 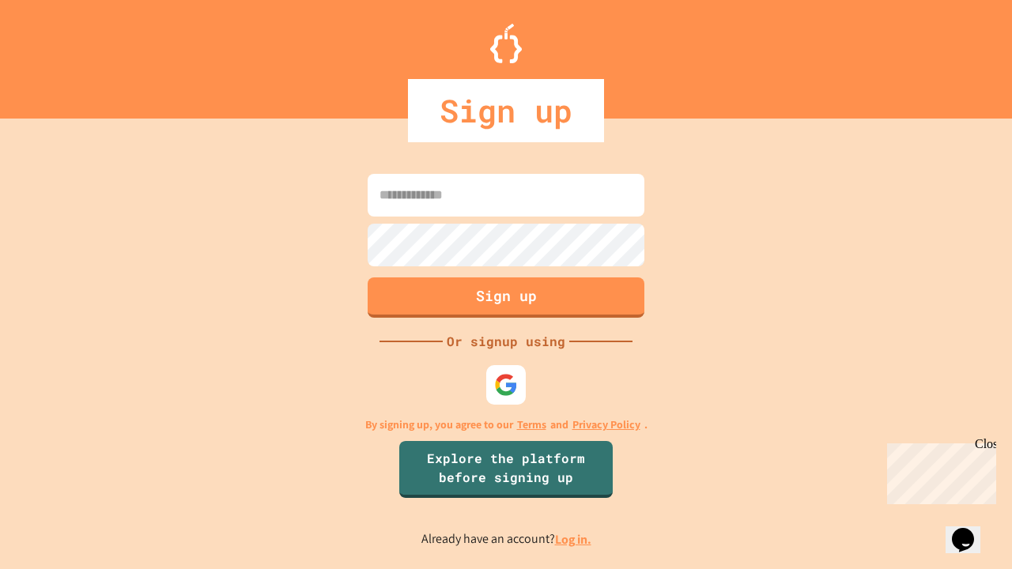 What do you see at coordinates (506, 424) in the screenshot?
I see `p: By signing up, you agree to our and .` at bounding box center [506, 424].